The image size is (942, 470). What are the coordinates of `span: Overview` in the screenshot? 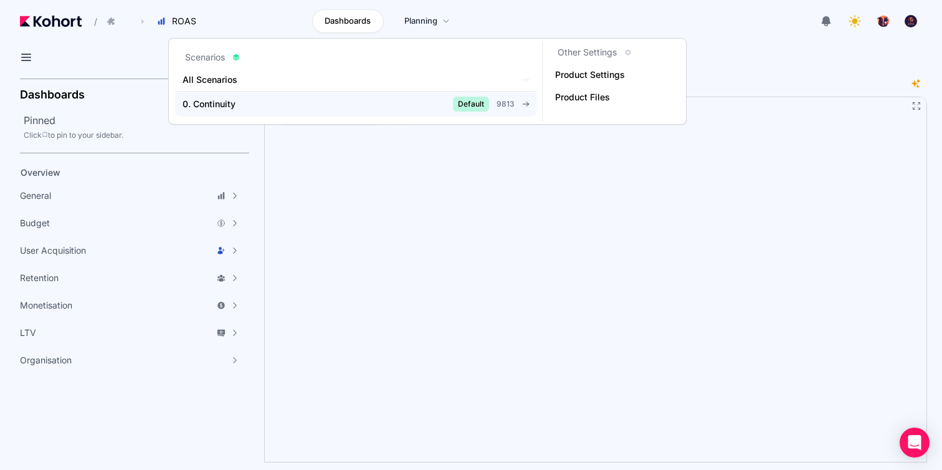 It's located at (40, 172).